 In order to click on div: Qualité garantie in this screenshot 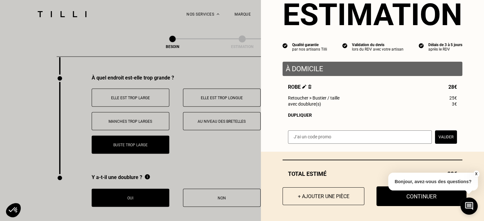, I will do `click(309, 45)`.